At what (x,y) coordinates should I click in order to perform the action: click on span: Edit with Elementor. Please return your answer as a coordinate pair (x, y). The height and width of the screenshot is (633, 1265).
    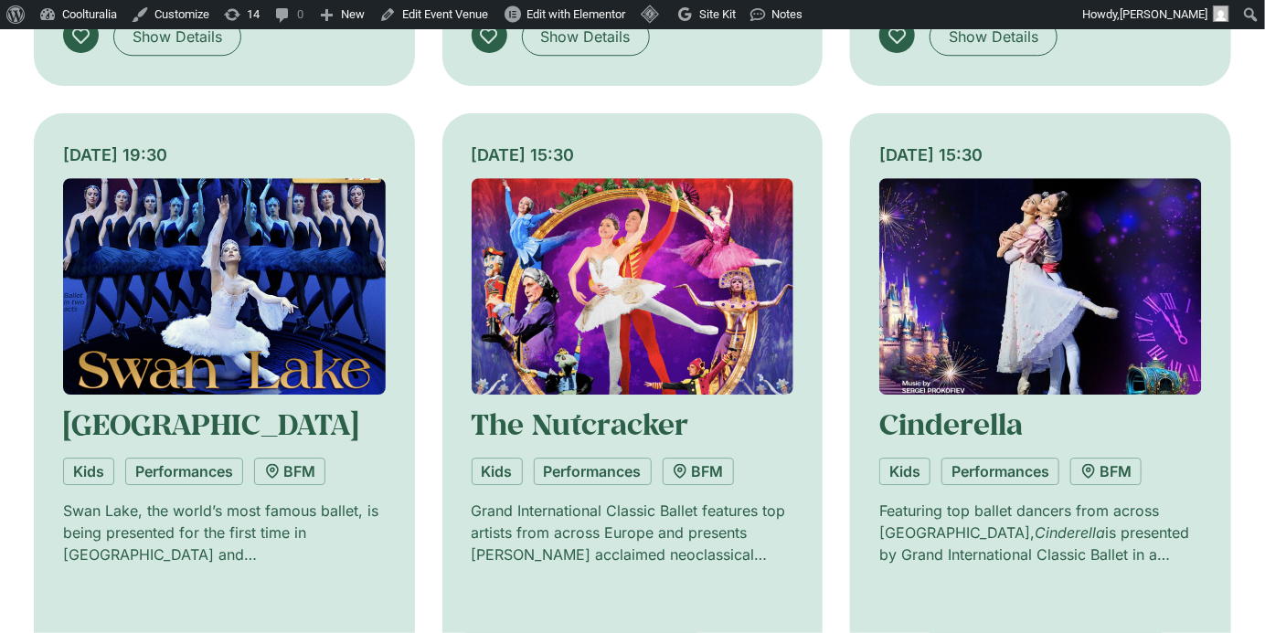
    Looking at the image, I should click on (576, 14).